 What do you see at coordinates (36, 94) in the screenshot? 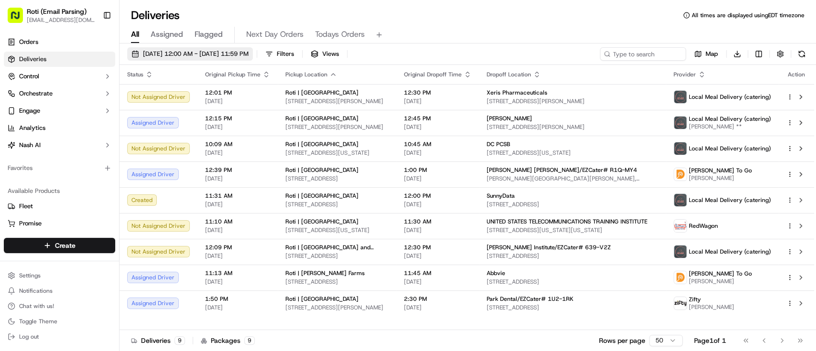
I see `span: Orchestrate` at bounding box center [36, 94].